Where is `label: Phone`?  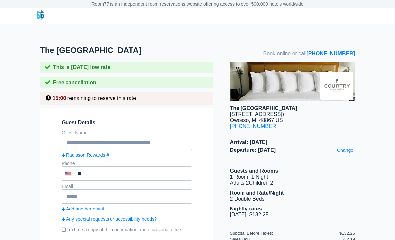
label: Phone is located at coordinates (68, 163).